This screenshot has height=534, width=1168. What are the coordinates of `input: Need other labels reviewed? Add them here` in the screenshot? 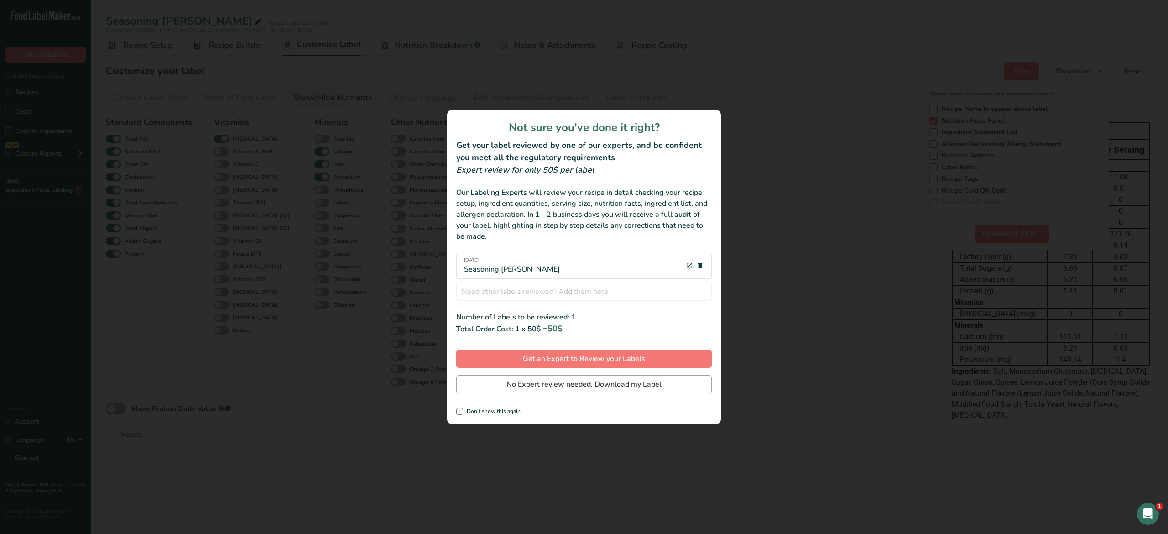 It's located at (584, 291).